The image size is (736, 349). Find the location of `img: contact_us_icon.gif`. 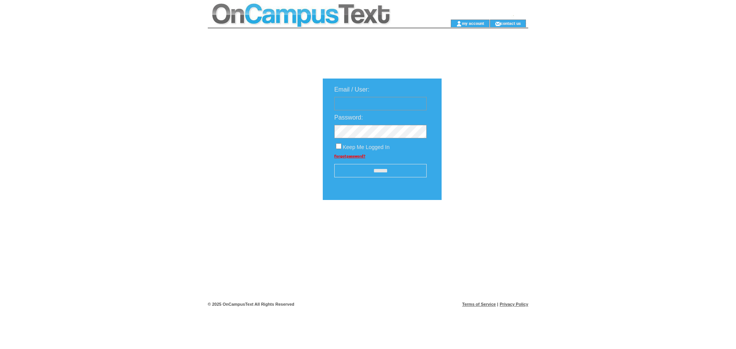

img: contact_us_icon.gif is located at coordinates (497, 24).